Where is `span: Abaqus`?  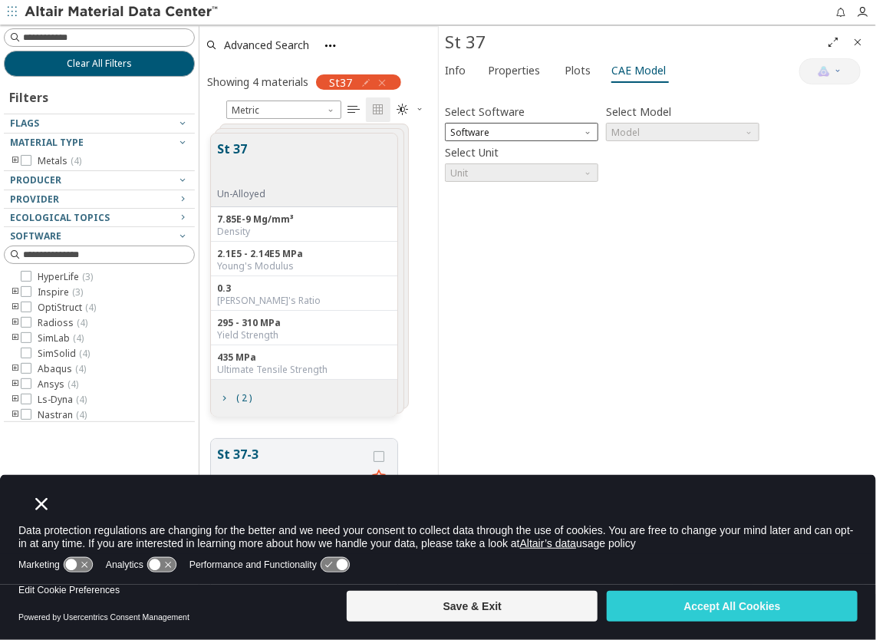
span: Abaqus is located at coordinates (61, 369).